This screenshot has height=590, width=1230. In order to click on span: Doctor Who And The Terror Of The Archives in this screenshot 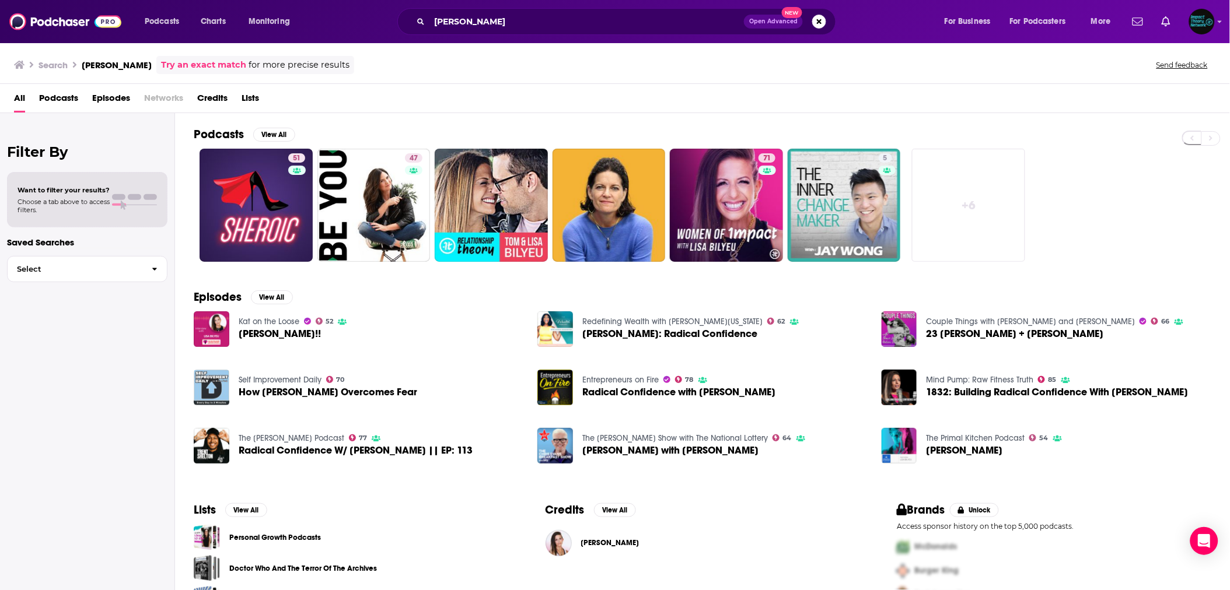, I will do `click(206, 568)`.